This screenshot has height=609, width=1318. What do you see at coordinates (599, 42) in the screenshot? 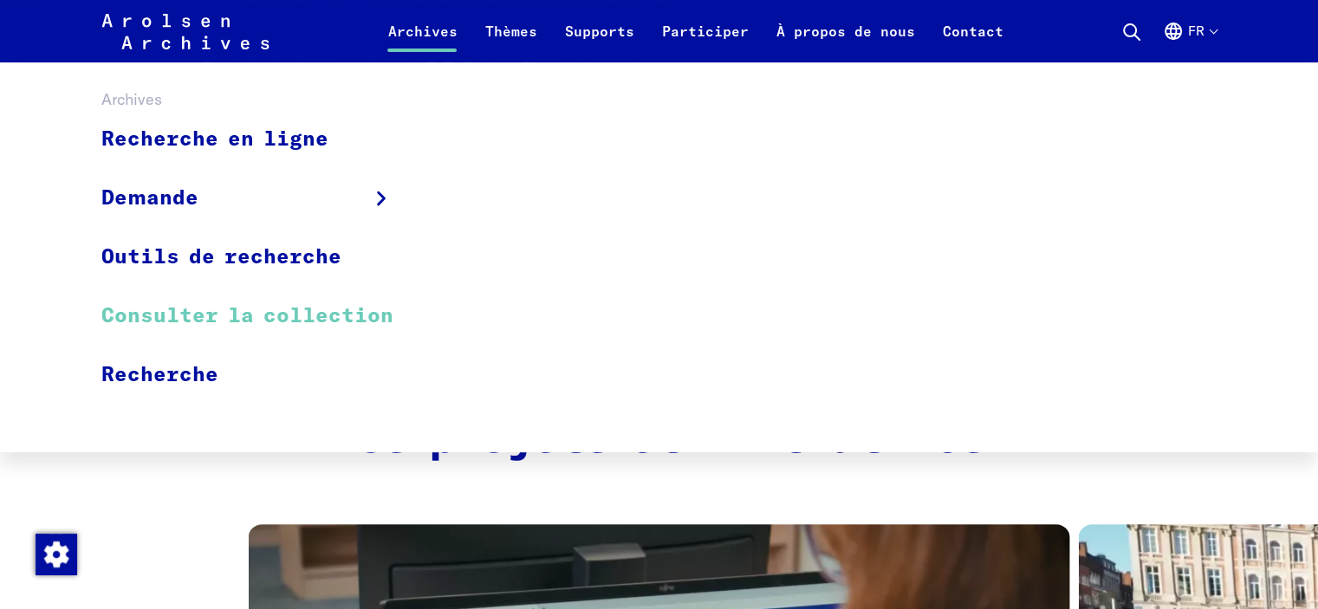
I see `a: Supports` at bounding box center [599, 42].